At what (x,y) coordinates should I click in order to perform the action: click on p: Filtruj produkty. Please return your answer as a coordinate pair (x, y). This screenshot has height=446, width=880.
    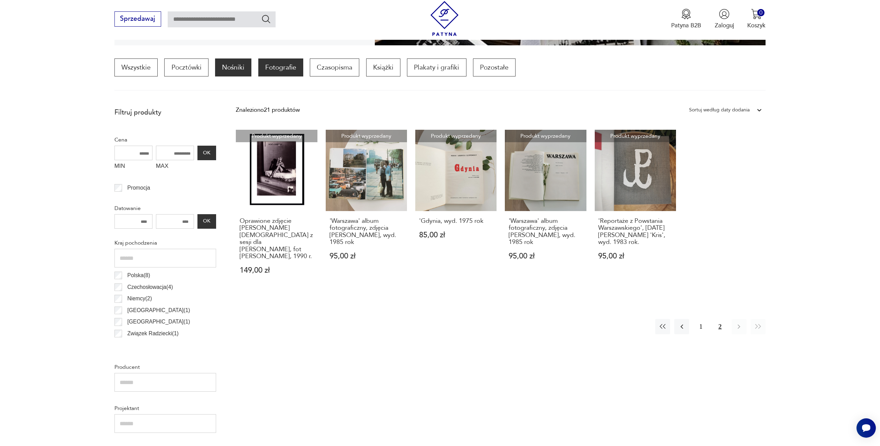
    Looking at the image, I should click on (165, 112).